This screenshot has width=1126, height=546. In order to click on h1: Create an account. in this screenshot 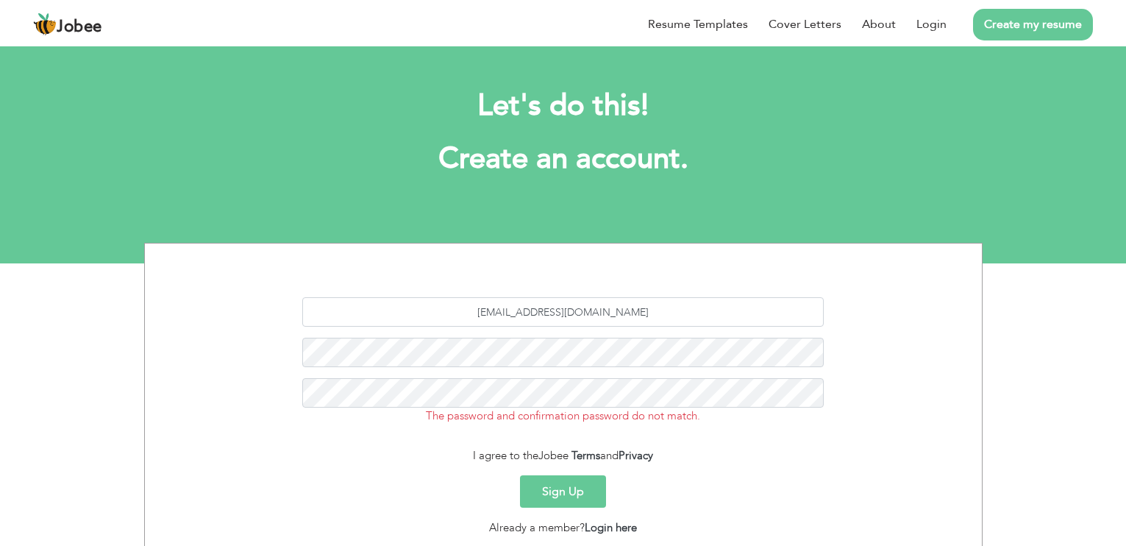, I will do `click(563, 159)`.